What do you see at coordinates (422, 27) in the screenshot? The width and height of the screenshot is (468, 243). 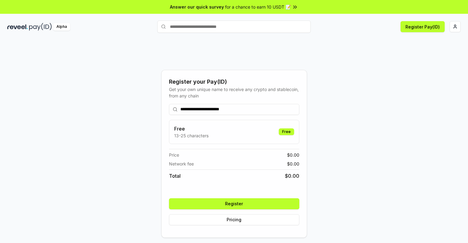 I see `button: Register Pay(ID)` at bounding box center [422, 27].